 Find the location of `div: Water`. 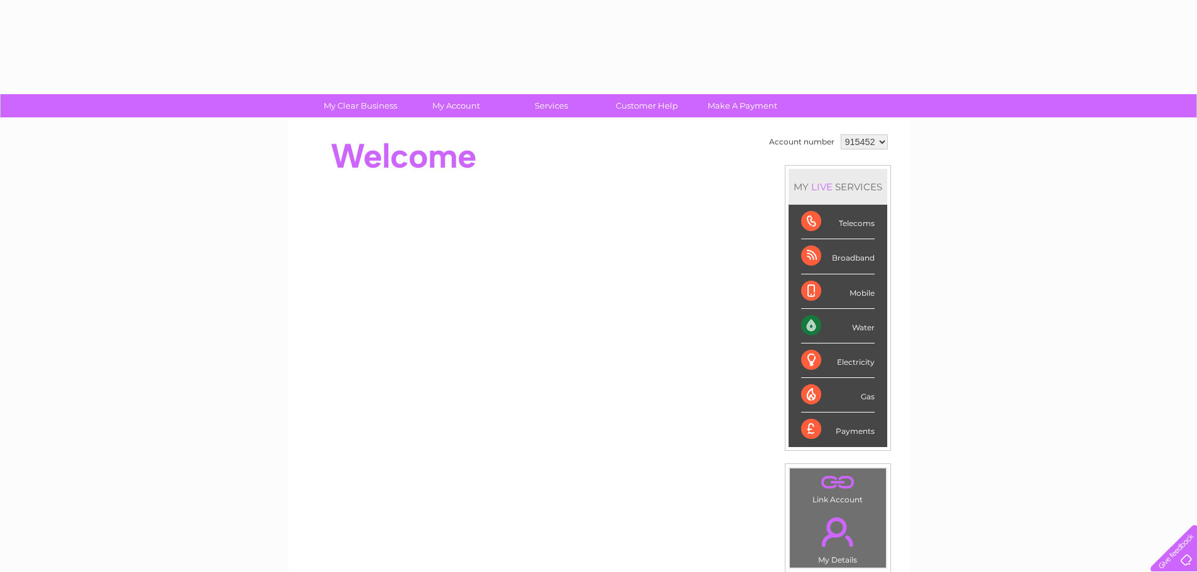

div: Water is located at coordinates (837, 326).